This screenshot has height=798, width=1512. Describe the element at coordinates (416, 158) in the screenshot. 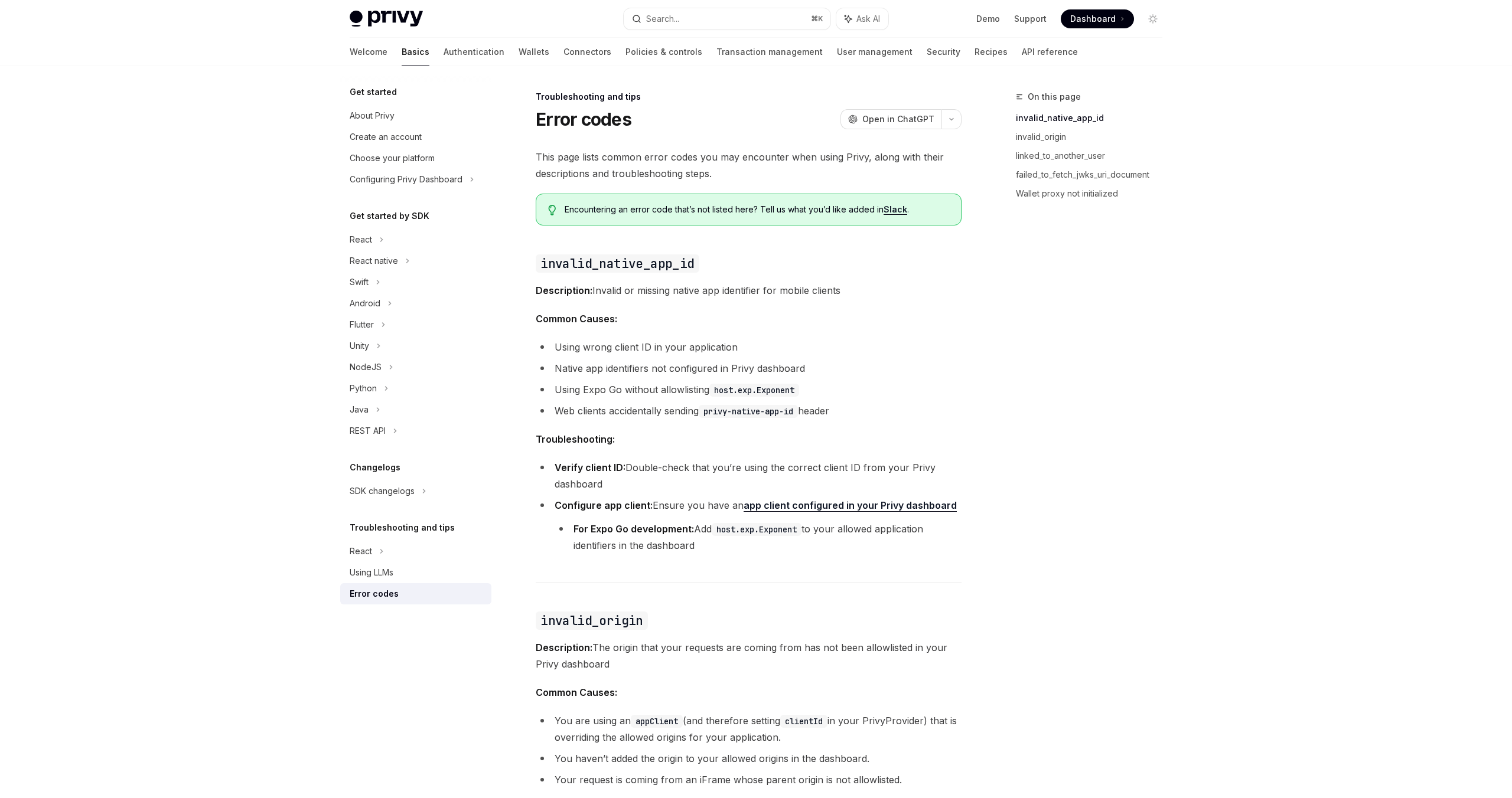

I see `a: Choose your platform` at that location.